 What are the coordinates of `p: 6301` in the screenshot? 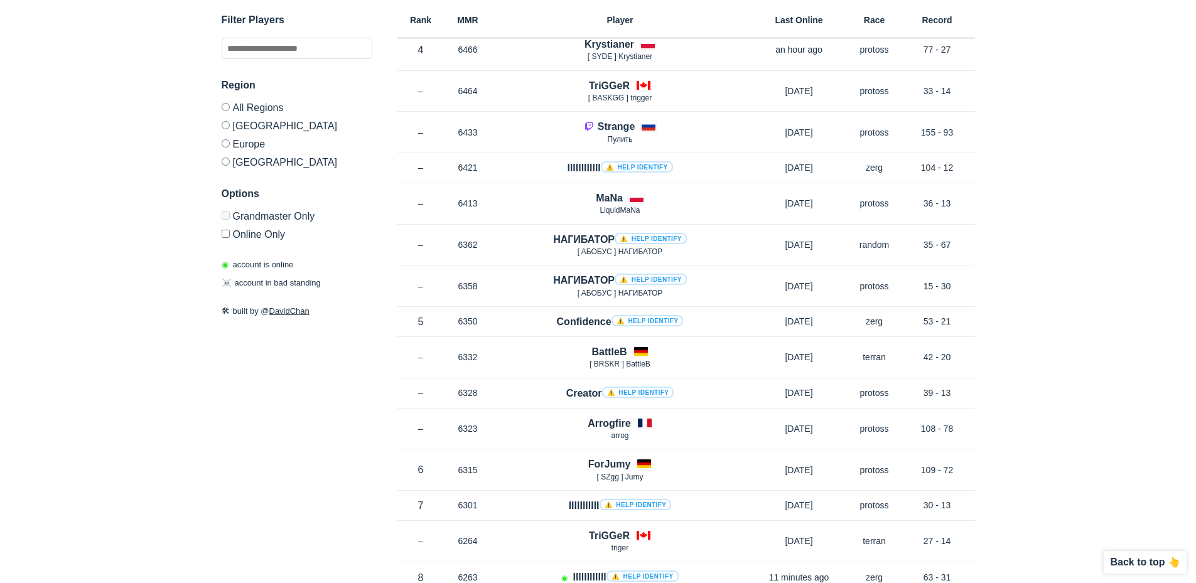 It's located at (468, 505).